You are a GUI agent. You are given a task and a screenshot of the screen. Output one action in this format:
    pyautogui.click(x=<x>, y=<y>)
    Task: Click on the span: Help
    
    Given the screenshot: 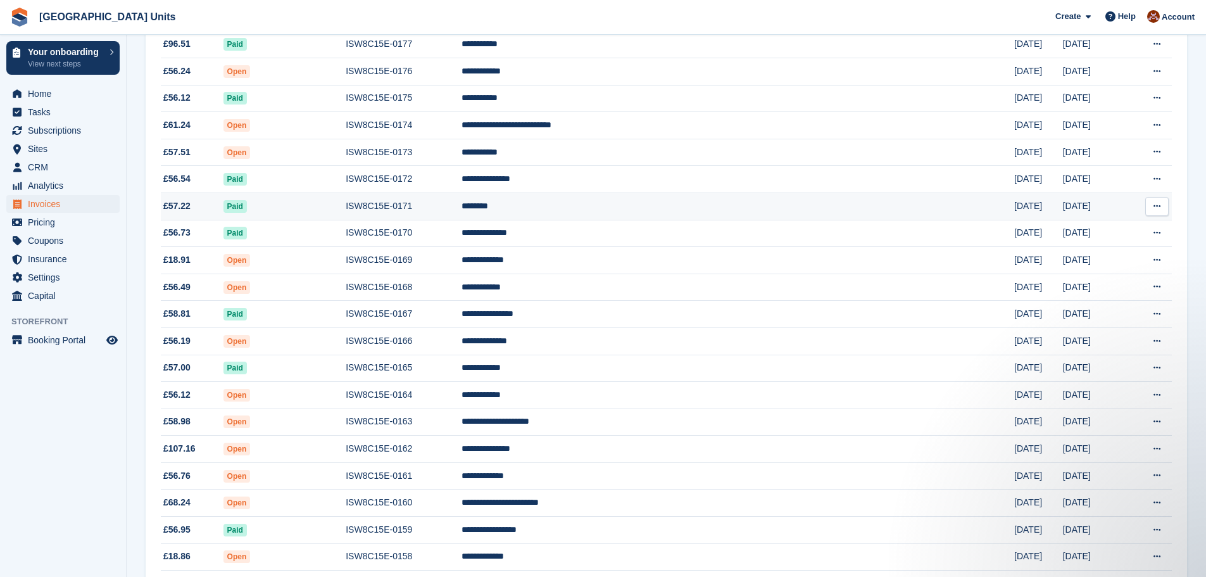 What is the action you would take?
    pyautogui.click(x=1127, y=16)
    